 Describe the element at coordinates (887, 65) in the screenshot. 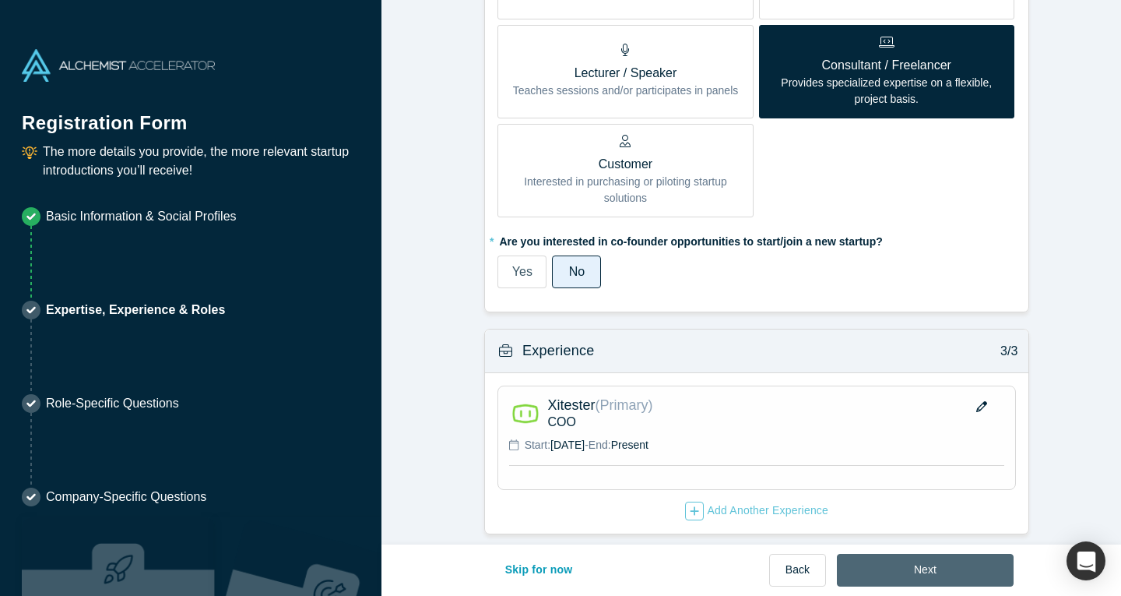

I see `p: Consultant / Freelancer` at that location.